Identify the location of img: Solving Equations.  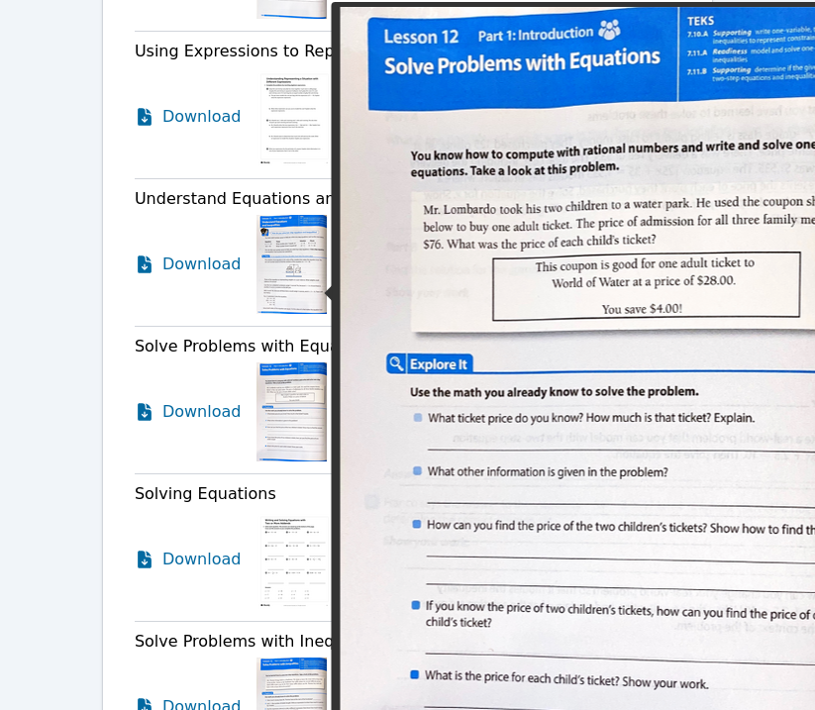
(294, 560).